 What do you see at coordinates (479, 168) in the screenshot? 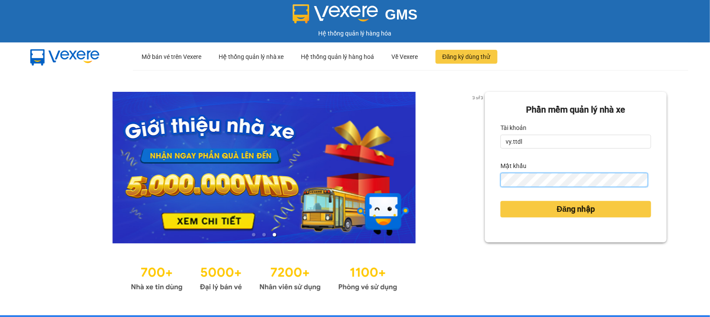
I see `button: next slide / item` at bounding box center [479, 168].